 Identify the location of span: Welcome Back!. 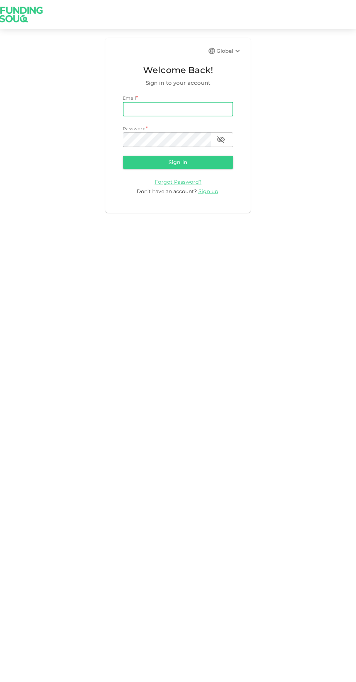
(178, 70).